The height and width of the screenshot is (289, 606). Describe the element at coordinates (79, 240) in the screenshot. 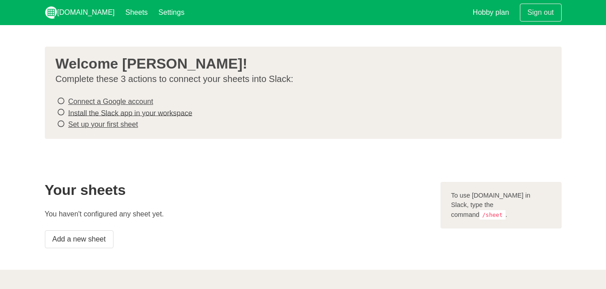

I see `a: Add a new sheet` at that location.